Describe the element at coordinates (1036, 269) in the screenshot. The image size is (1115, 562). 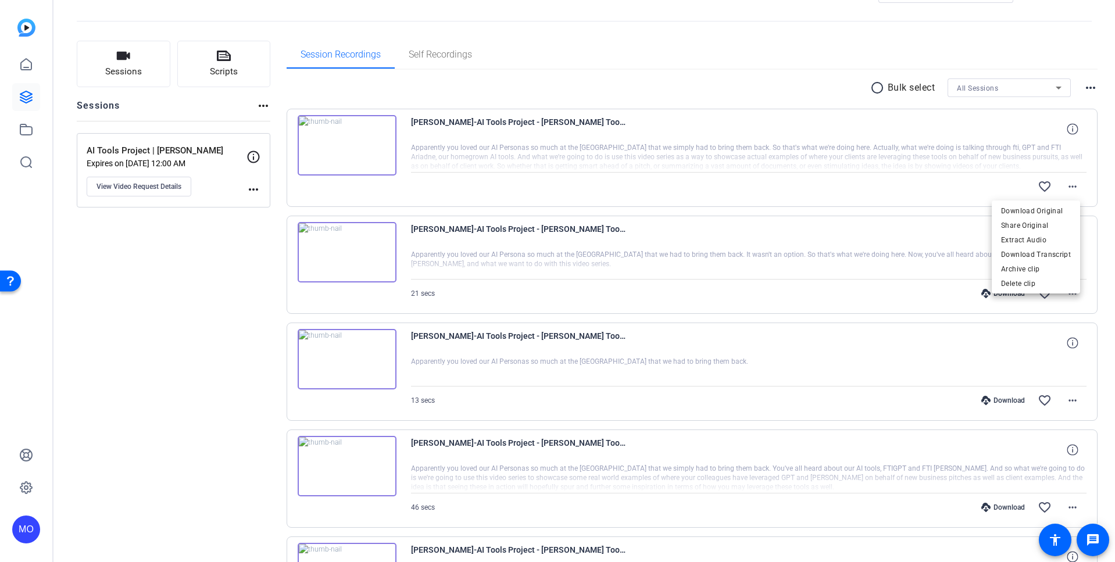
I see `span: Archive clip` at that location.